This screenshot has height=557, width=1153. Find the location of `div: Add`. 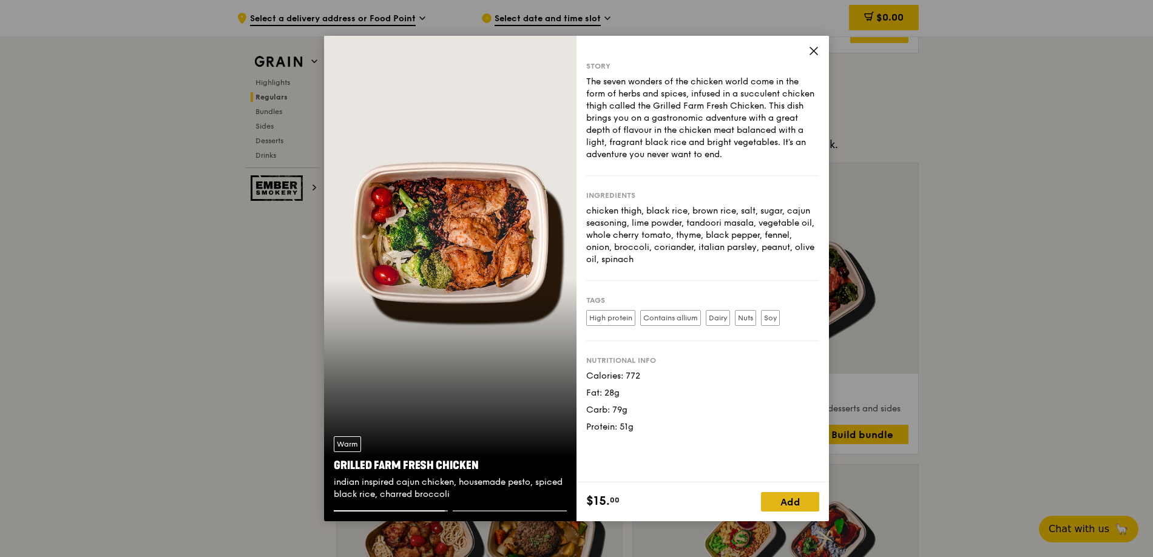

div: Add is located at coordinates (790, 502).